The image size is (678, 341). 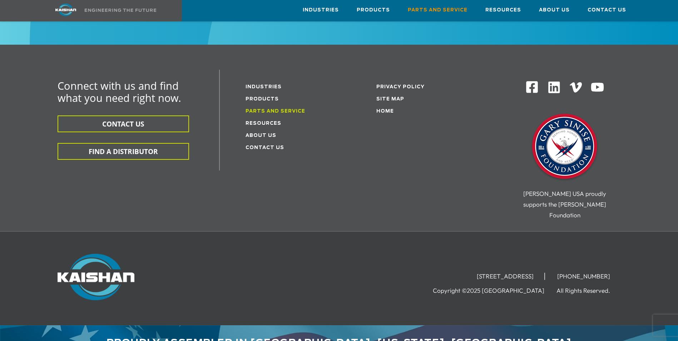 What do you see at coordinates (554, 87) in the screenshot?
I see `img: Linkedin` at bounding box center [554, 87].